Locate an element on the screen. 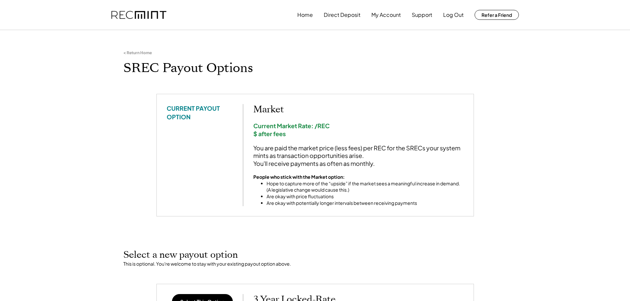 The width and height of the screenshot is (630, 301). div: CURRENT PAYOUT OPTION is located at coordinates (200, 112).